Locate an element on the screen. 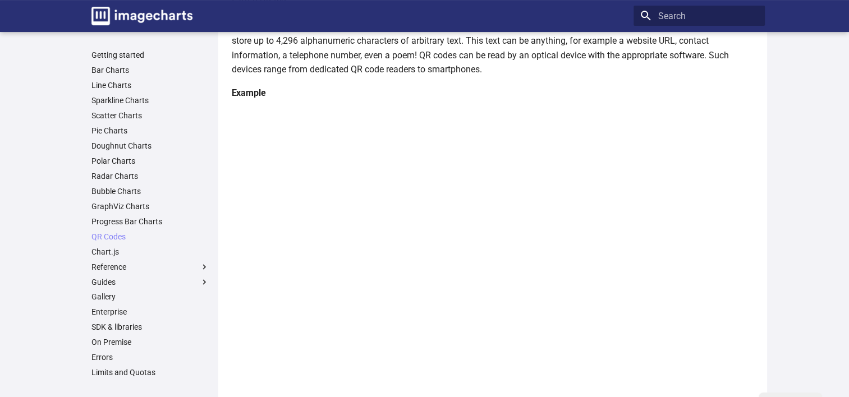  a: Gallery is located at coordinates (150, 297).